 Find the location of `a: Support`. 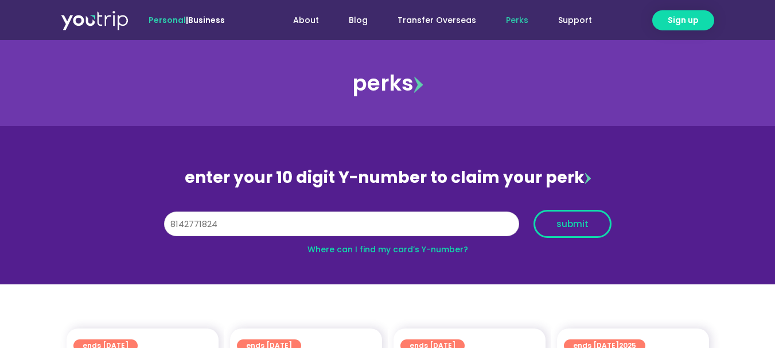

a: Support is located at coordinates (575, 20).